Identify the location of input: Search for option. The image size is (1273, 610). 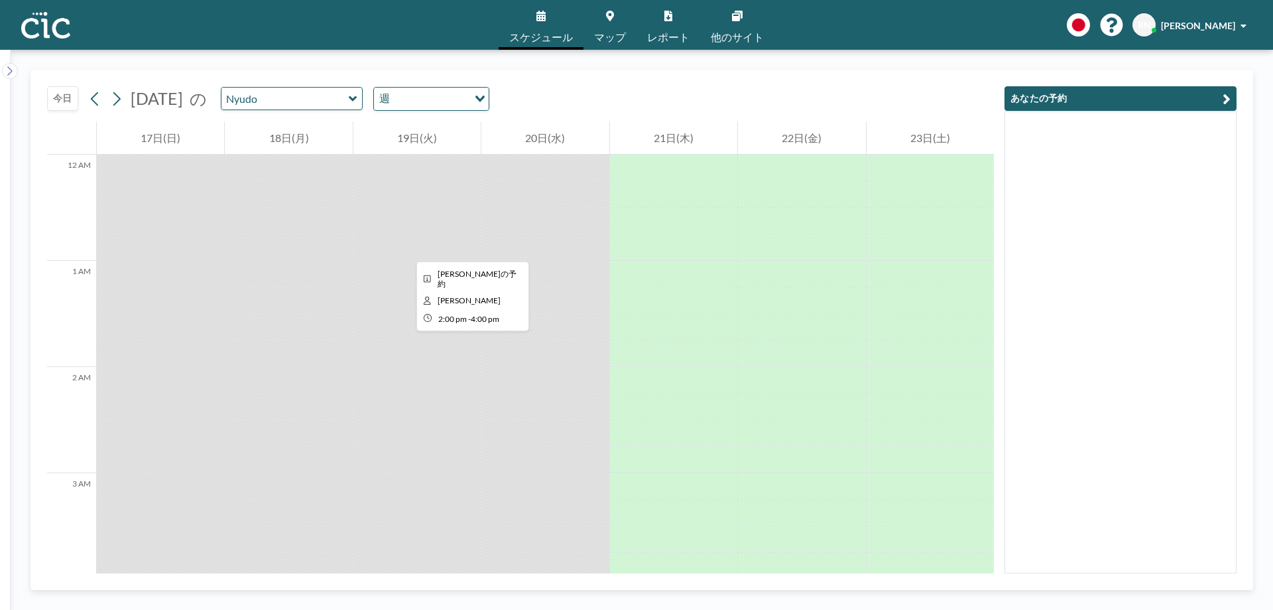
(430, 99).